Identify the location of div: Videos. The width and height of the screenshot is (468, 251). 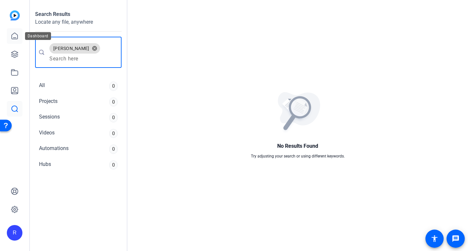
(47, 134).